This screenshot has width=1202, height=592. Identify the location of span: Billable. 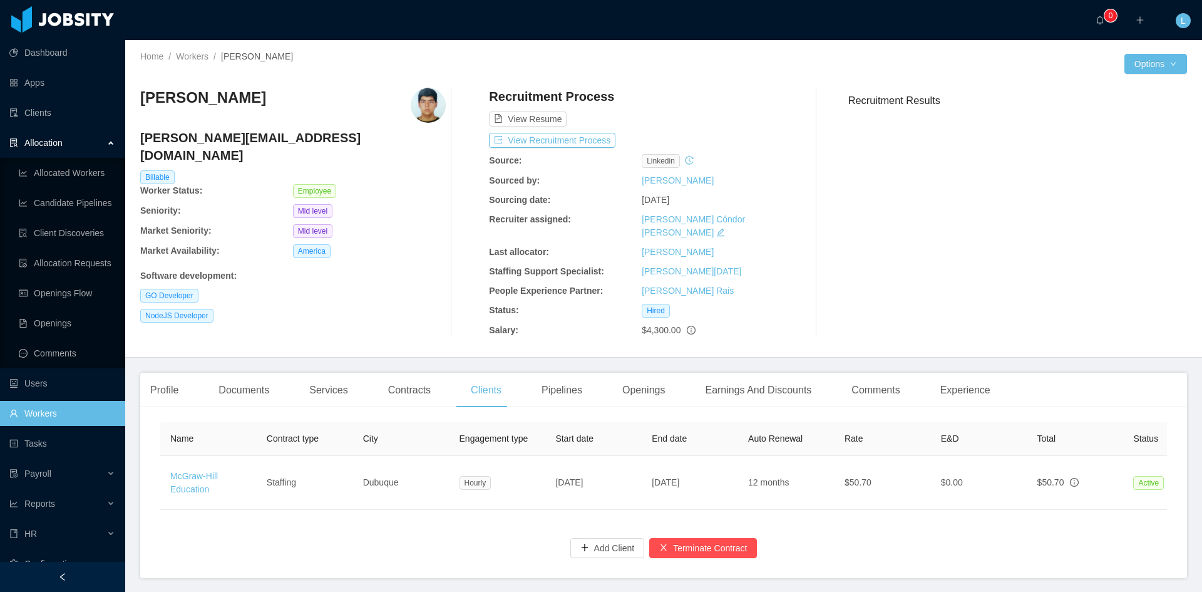
(157, 177).